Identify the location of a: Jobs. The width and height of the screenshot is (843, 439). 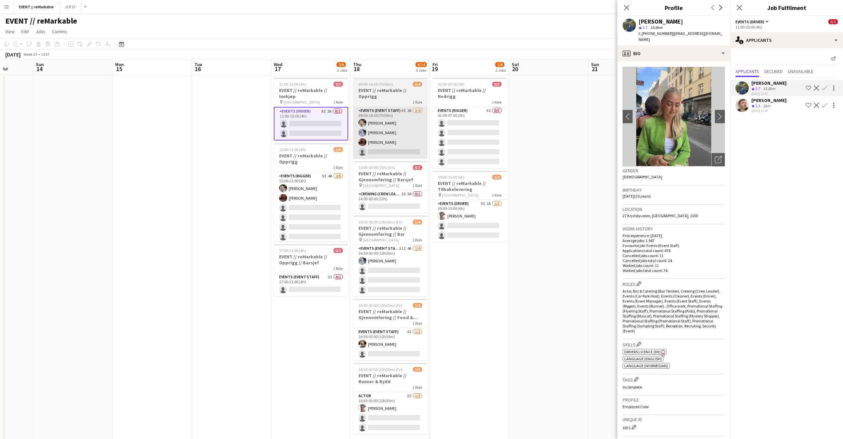
(40, 32).